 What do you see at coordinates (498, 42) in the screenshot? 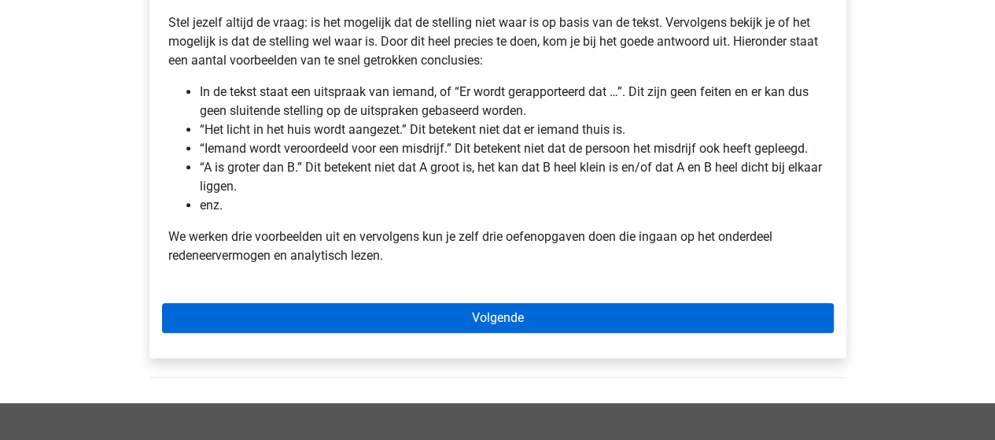
I see `p: Stel jezelf altijd de vraag: is het mogelijk dat de stelling niet waar is op basis van de tekst. ...` at bounding box center [498, 42].